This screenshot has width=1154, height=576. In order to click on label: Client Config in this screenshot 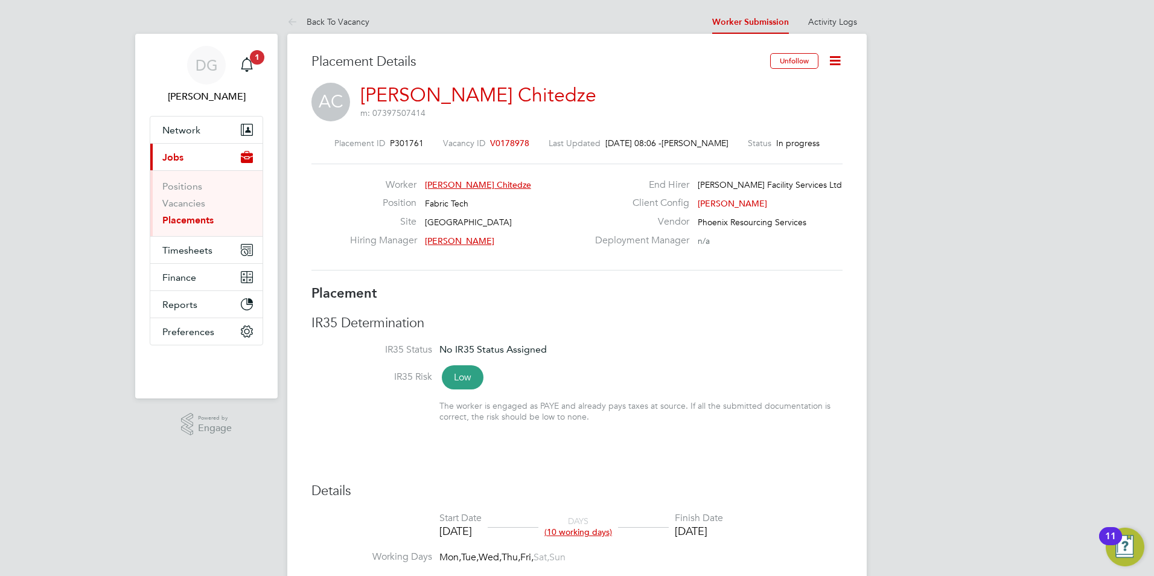, I will do `click(638, 203)`.